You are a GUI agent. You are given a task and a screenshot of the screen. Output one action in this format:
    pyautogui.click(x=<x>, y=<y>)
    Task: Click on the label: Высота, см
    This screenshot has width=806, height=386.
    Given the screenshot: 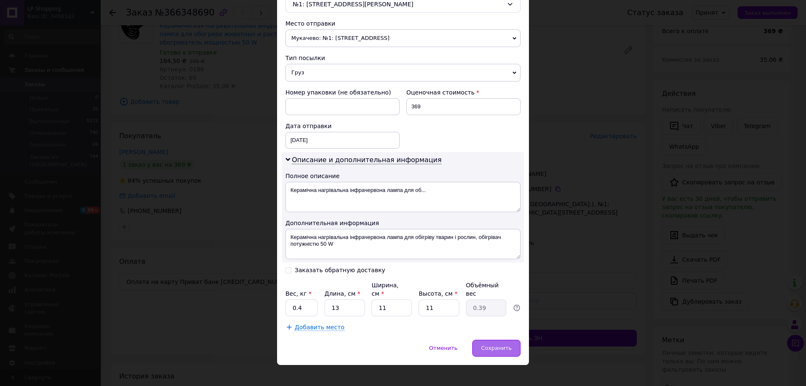 What is the action you would take?
    pyautogui.click(x=438, y=293)
    